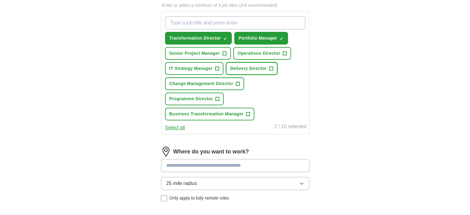 The width and height of the screenshot is (470, 215). What do you see at coordinates (198, 38) in the screenshot?
I see `button: Transformation Director✓` at bounding box center [198, 38].